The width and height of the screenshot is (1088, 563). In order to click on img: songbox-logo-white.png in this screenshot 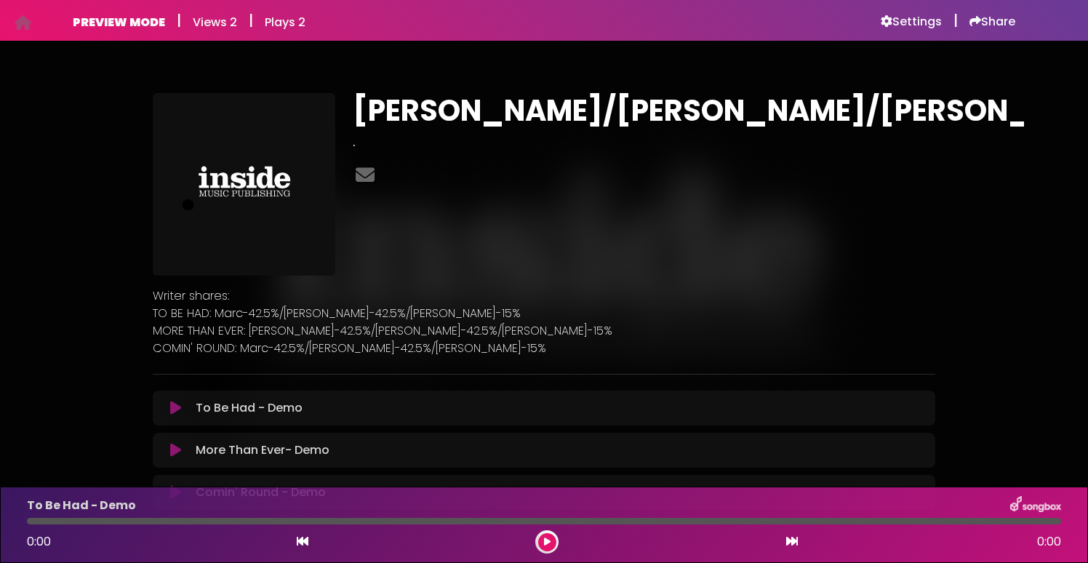, I will do `click(1035, 505)`.